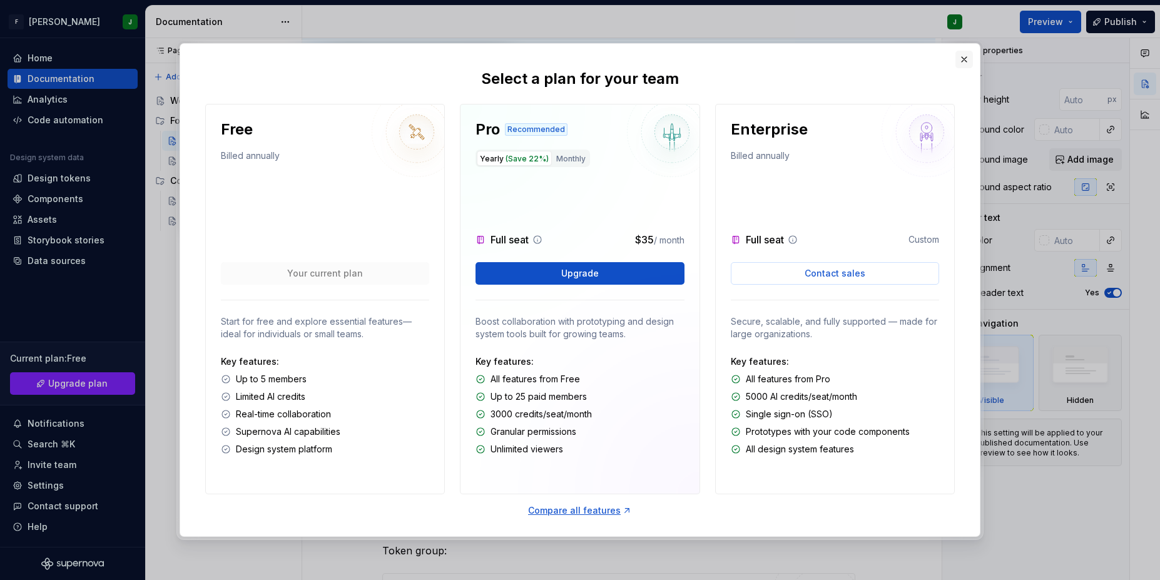  I want to click on p: Free, so click(236, 129).